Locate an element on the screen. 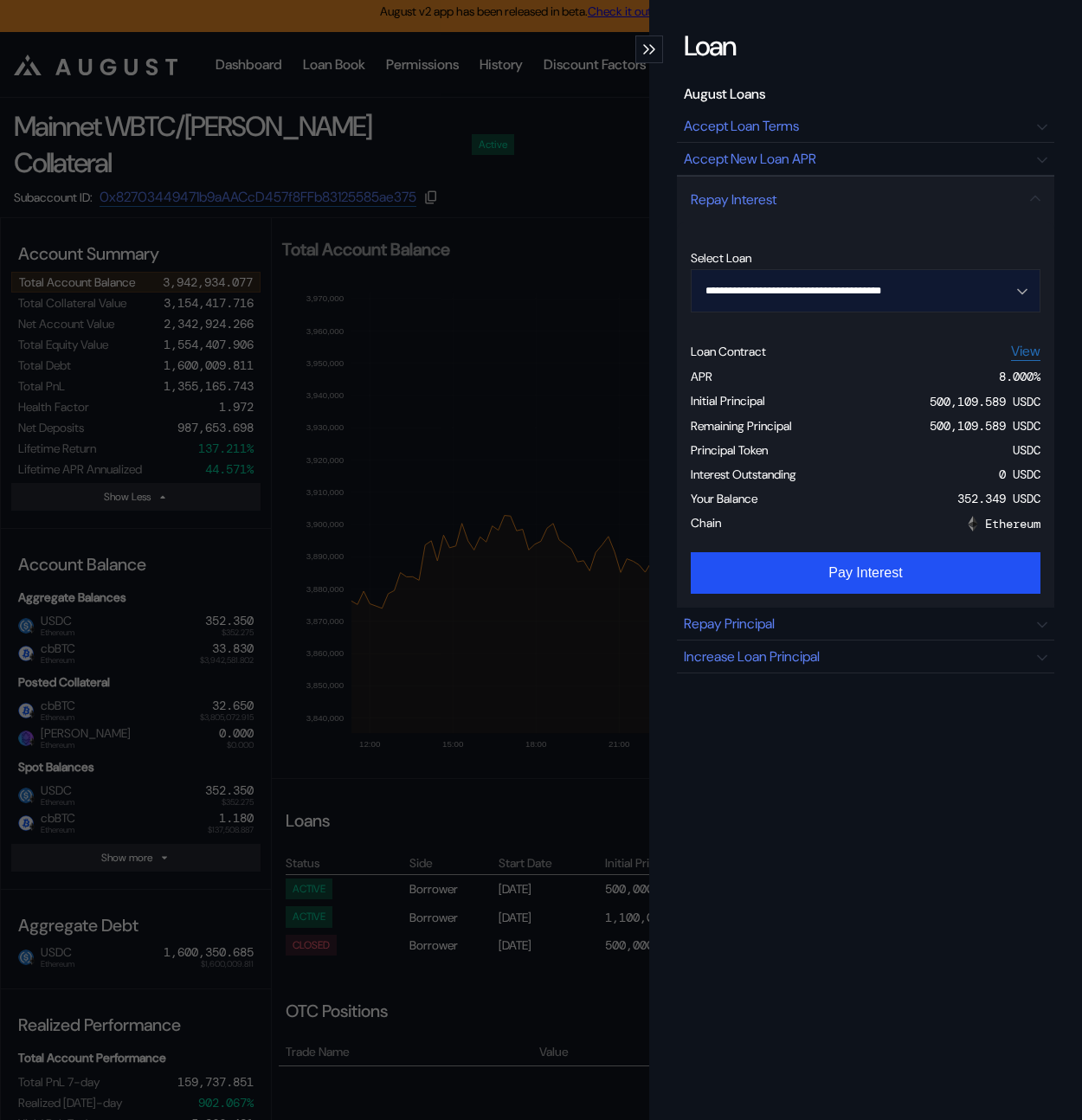 The height and width of the screenshot is (1120, 1082). a: View is located at coordinates (1025, 352).